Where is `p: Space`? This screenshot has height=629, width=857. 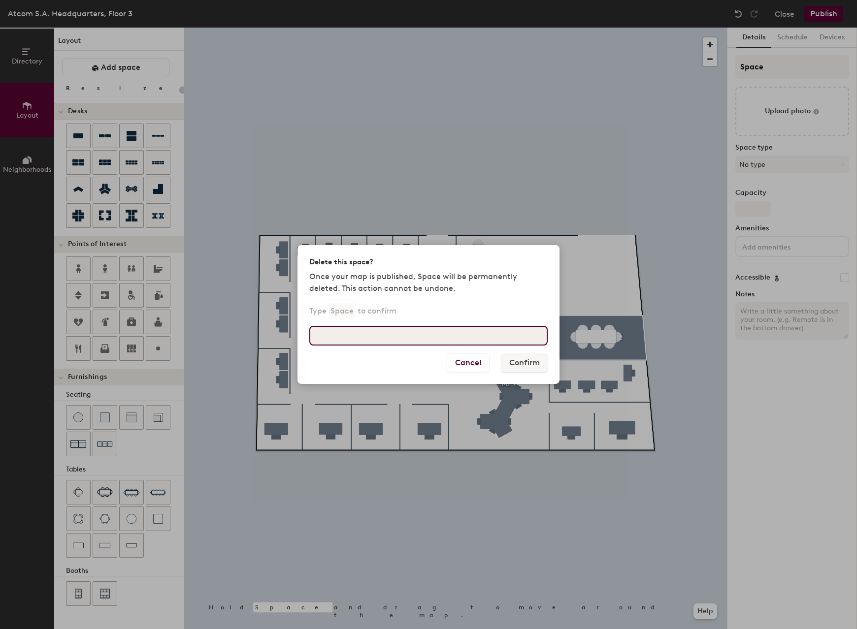
p: Space is located at coordinates (342, 311).